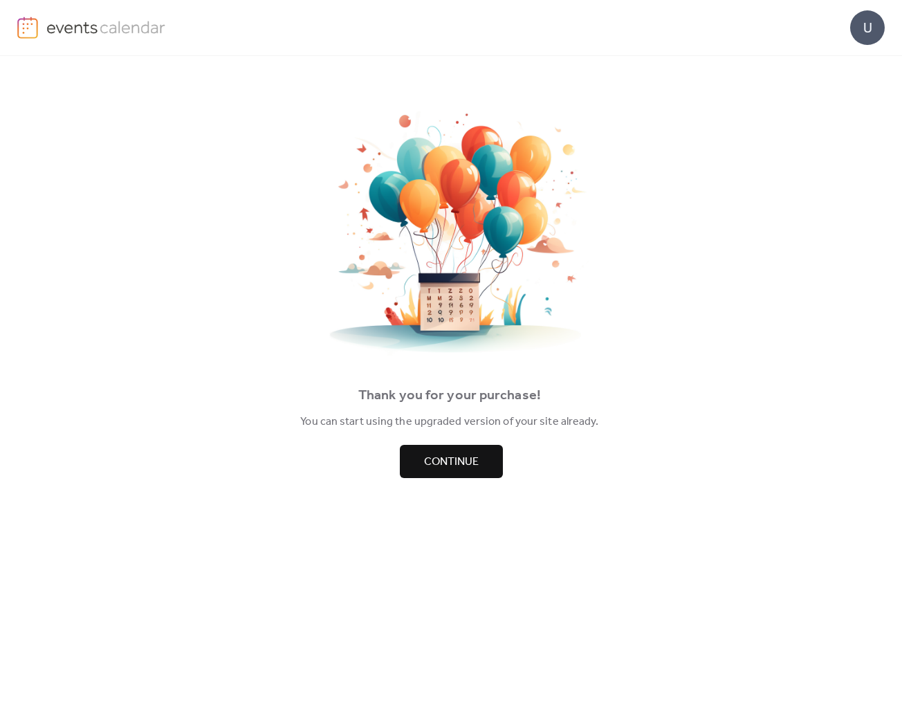 The image size is (902, 723). I want to click on div: Thank you for your purchase!, so click(450, 396).